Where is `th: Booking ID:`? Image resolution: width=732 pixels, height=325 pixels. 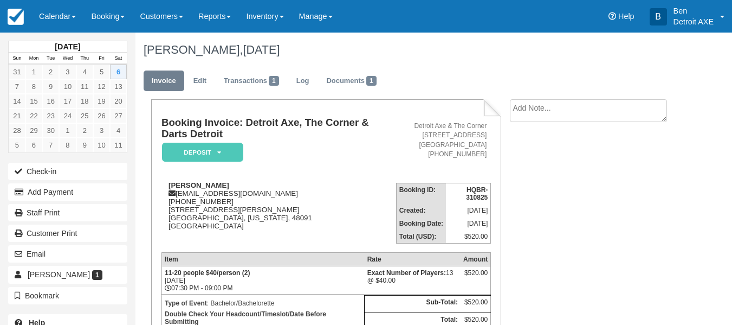 th: Booking ID: is located at coordinates (421, 193).